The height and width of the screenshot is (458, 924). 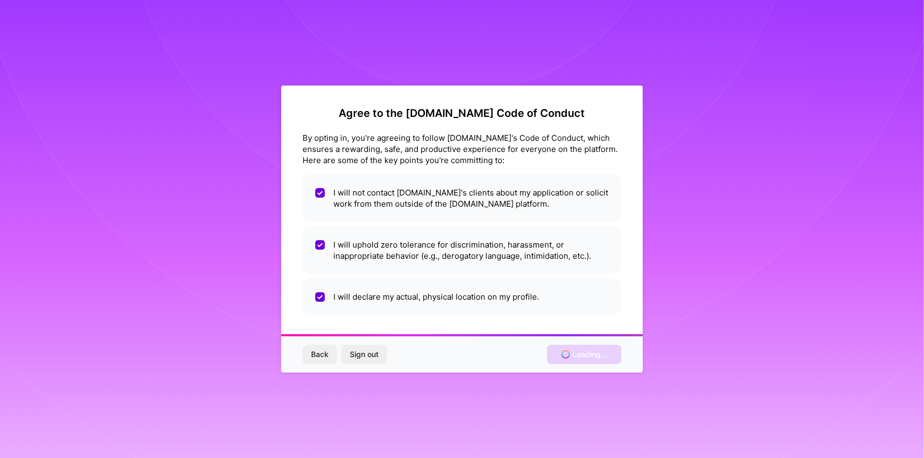 I want to click on button: Sign out, so click(x=364, y=355).